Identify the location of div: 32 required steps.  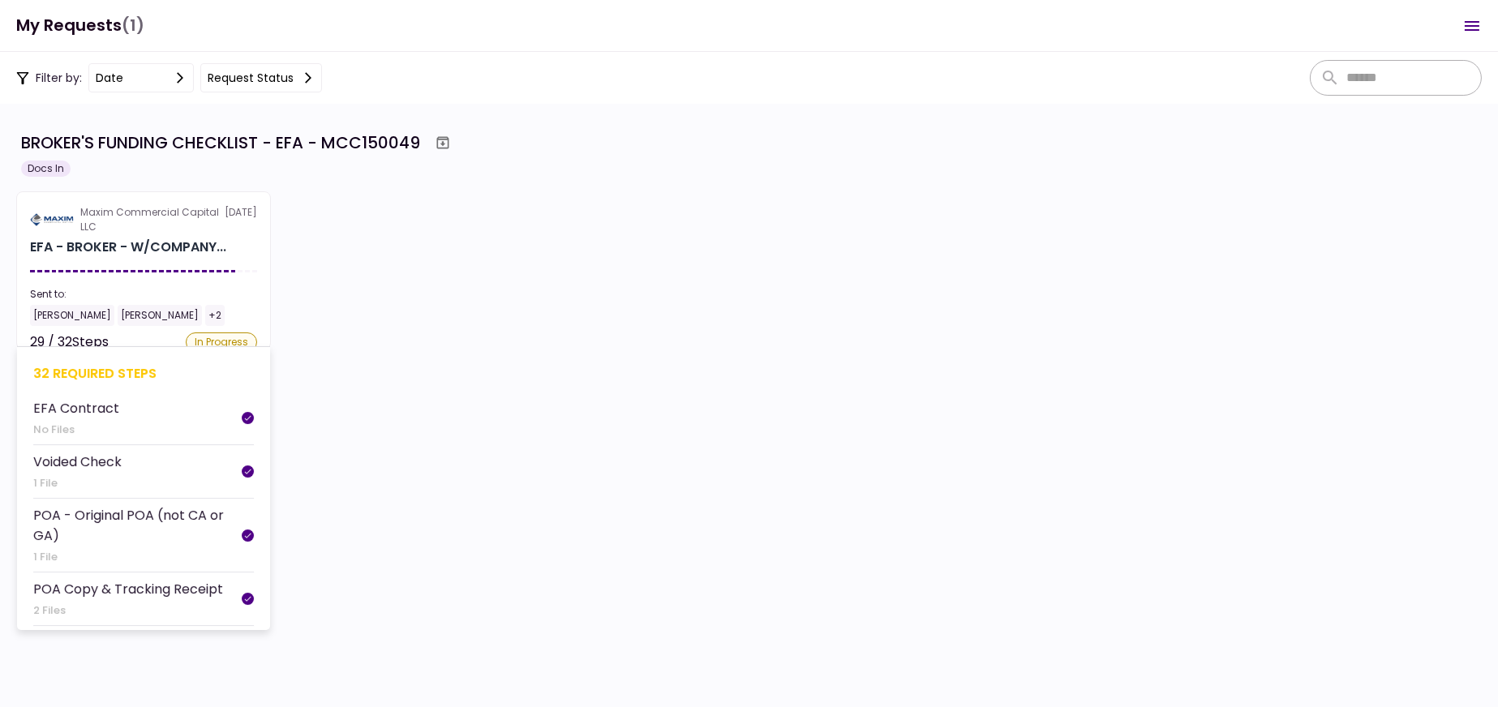
(144, 373).